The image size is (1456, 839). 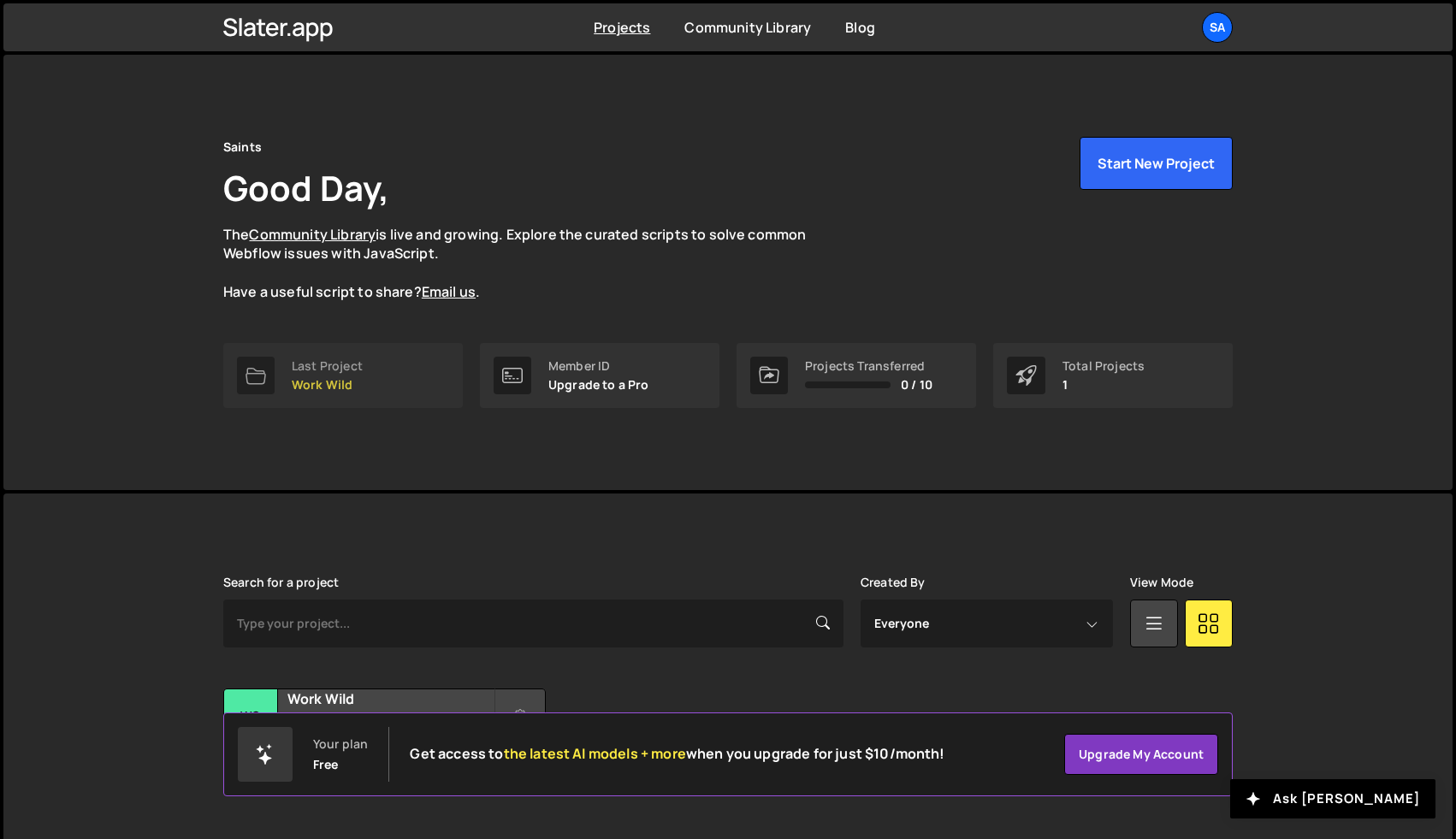 What do you see at coordinates (868, 366) in the screenshot?
I see `div: Projects Transferred` at bounding box center [868, 366].